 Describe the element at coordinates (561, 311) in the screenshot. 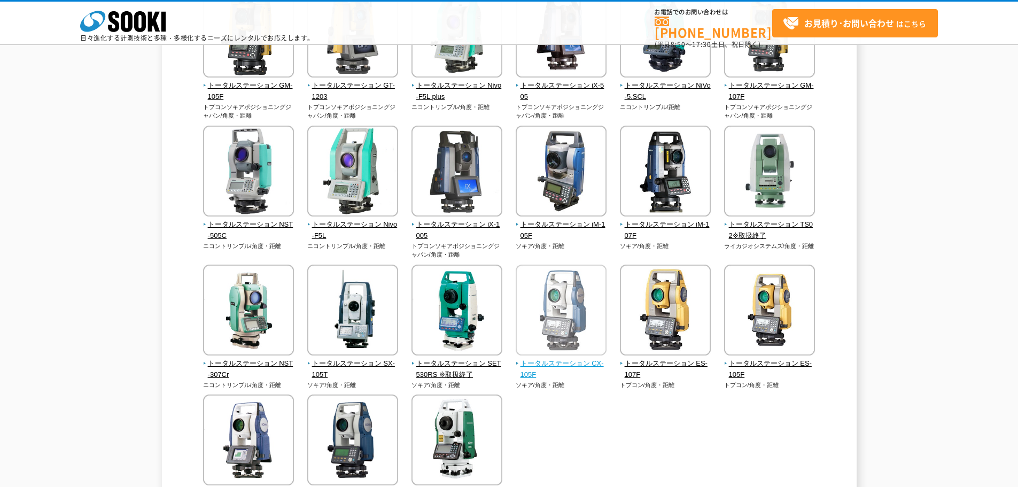

I see `img: トータルステーション CX-105F` at that location.